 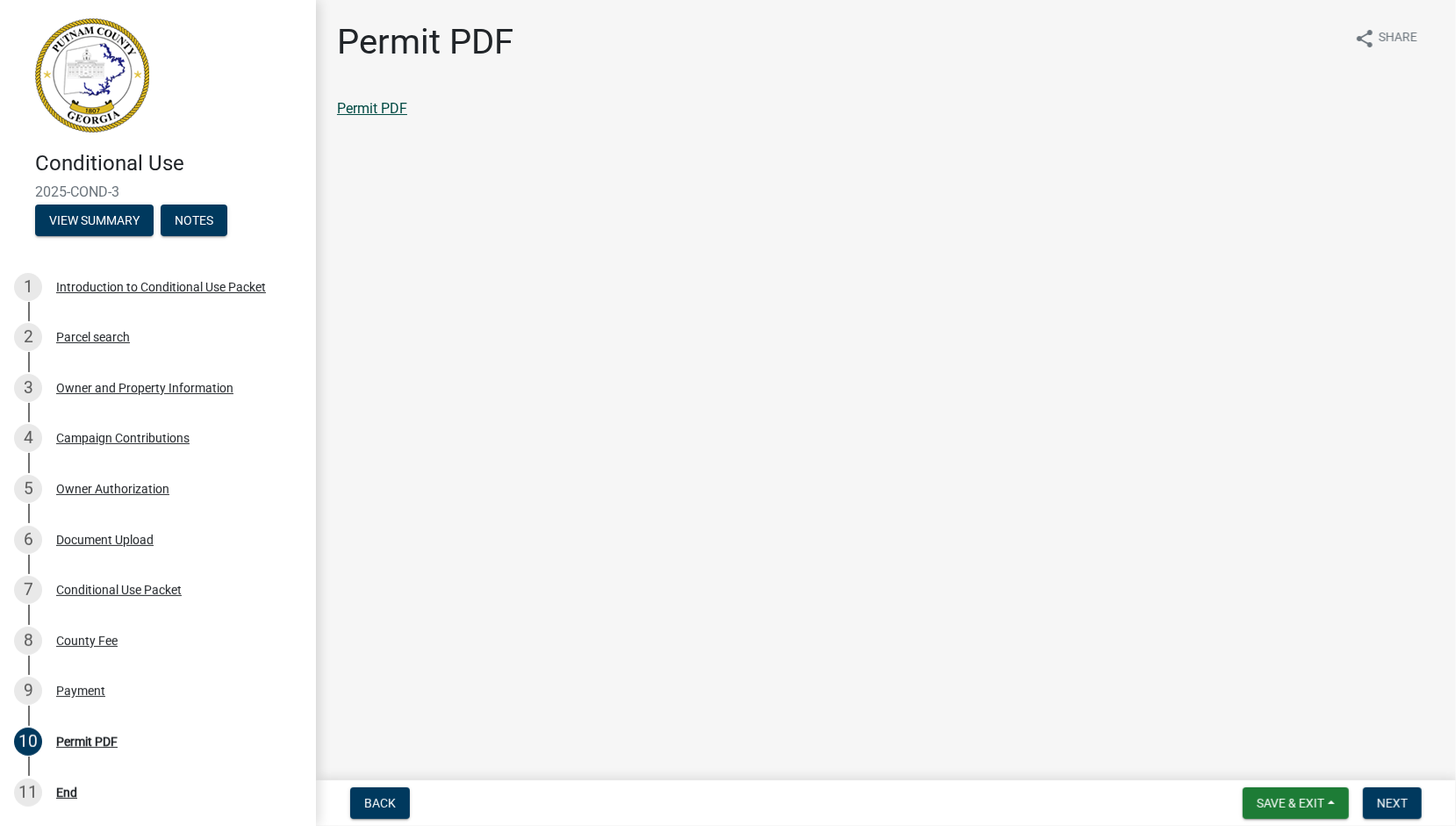 I want to click on button: Notes, so click(x=194, y=220).